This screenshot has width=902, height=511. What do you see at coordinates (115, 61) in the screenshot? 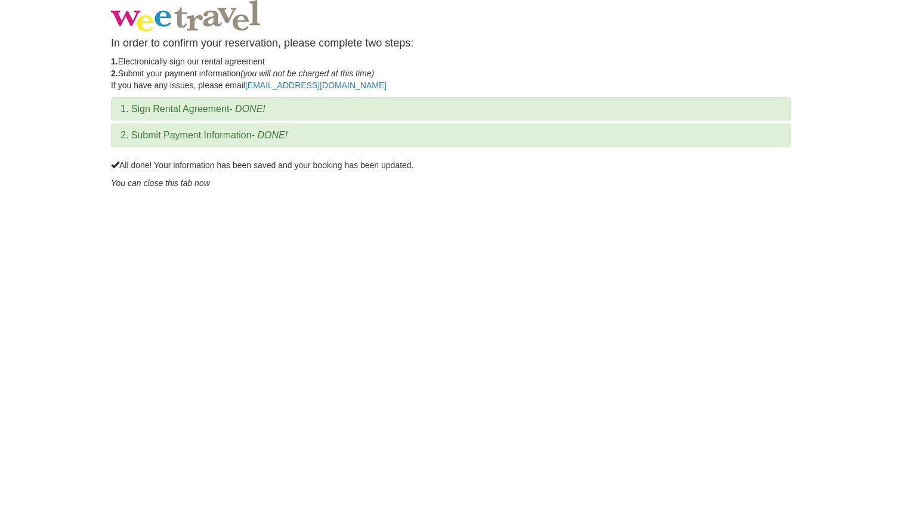
I see `strong: 1.` at bounding box center [115, 61].